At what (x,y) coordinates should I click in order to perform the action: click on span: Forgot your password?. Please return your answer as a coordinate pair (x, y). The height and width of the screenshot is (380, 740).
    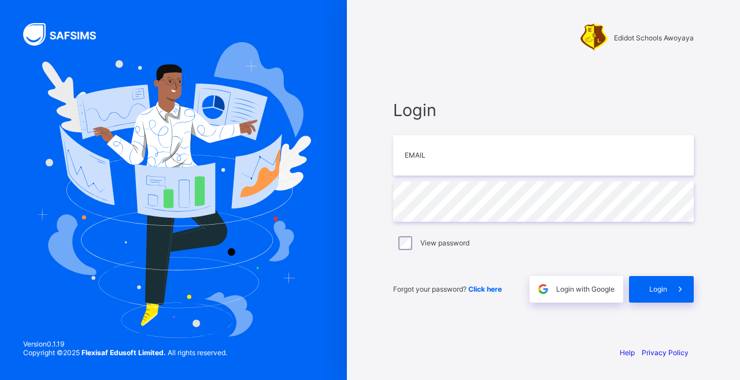
    Looking at the image, I should click on (447, 289).